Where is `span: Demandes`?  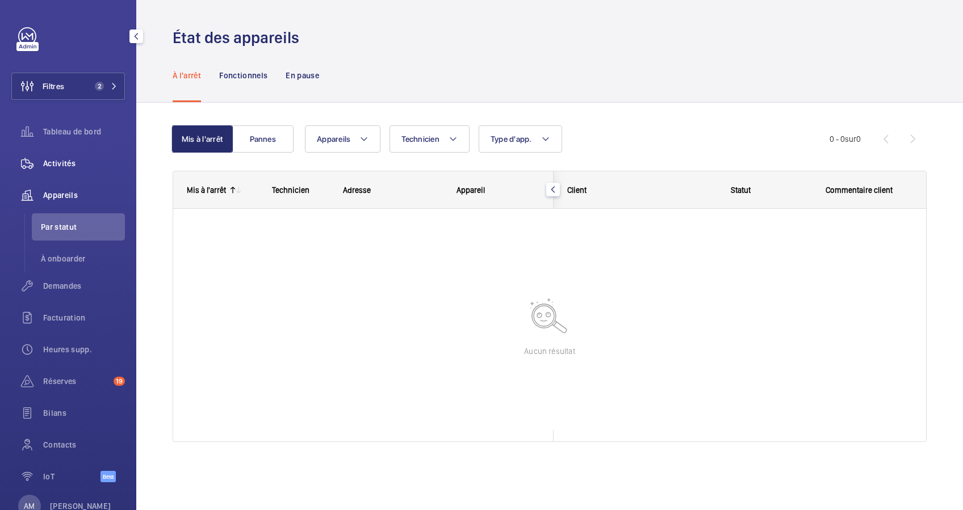
span: Demandes is located at coordinates (84, 286).